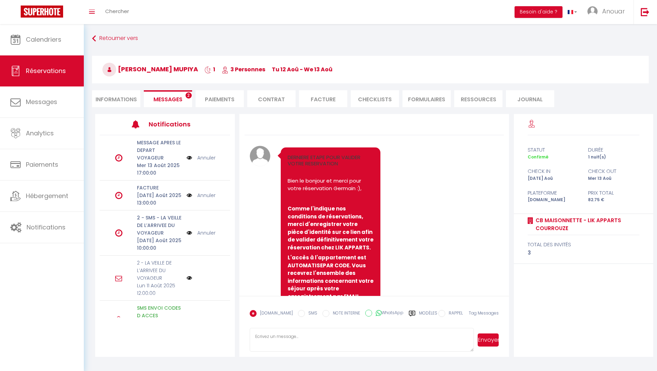 Image resolution: width=657 pixels, height=371 pixels. I want to click on p: 2 - LA VEILLE DE L’ARRIVEE DU VOYAGEUR, so click(159, 271).